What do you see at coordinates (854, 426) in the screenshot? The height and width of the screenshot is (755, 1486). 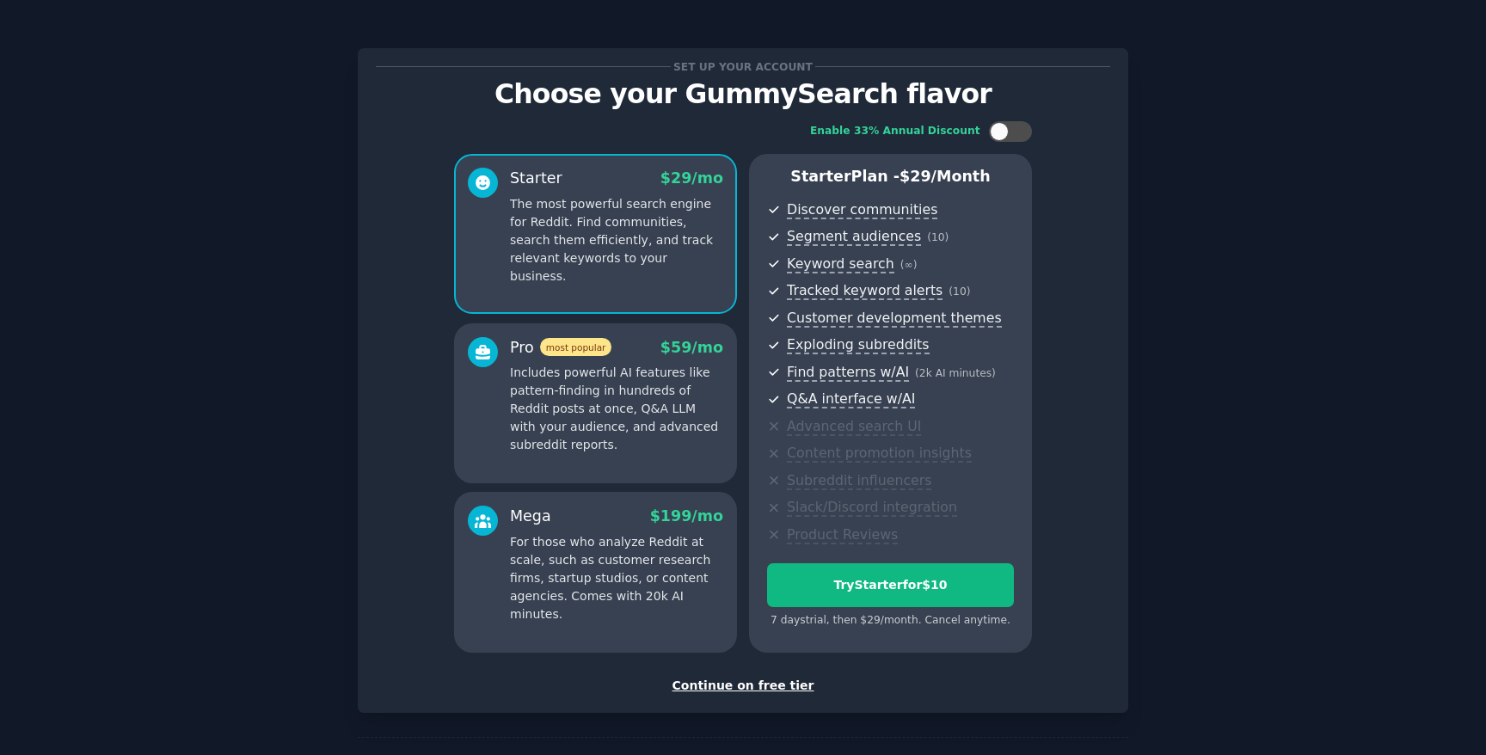 I see `span: Advanced search UI` at bounding box center [854, 426].